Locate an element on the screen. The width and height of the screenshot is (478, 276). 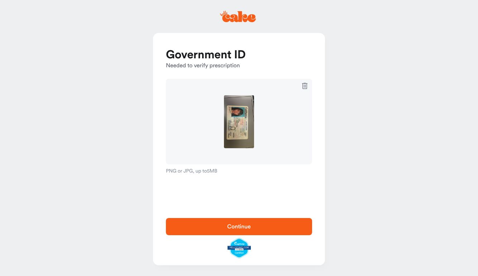
h1: Government ID is located at coordinates (239, 55).